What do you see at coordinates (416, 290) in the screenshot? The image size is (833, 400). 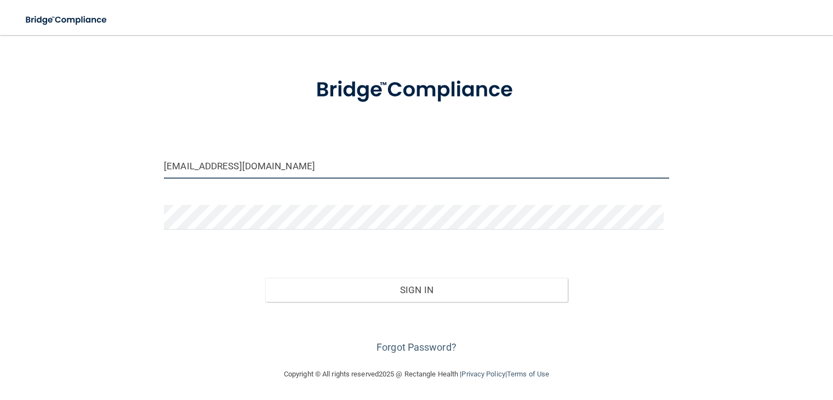 I see `button: Sign In` at bounding box center [416, 290].